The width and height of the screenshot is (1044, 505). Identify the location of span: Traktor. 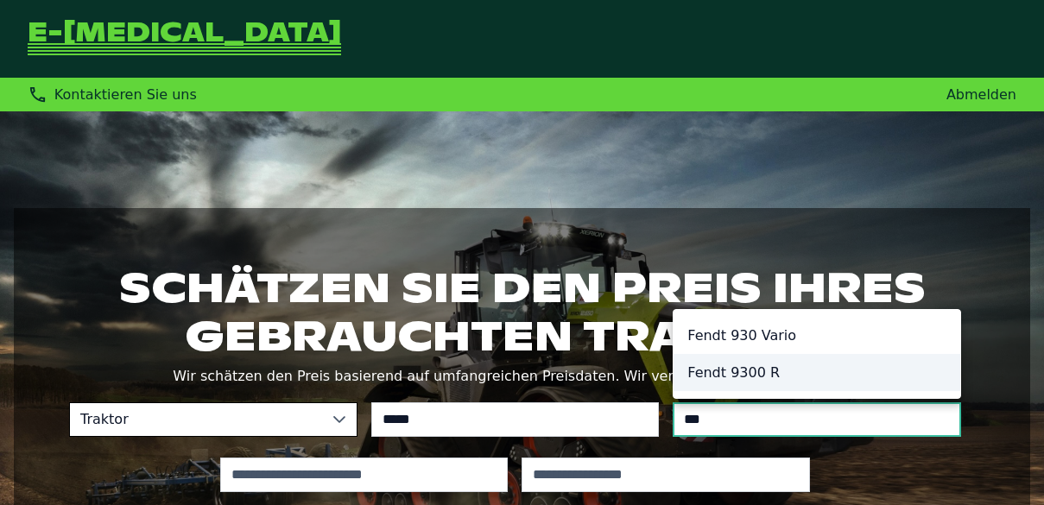
(196, 420).